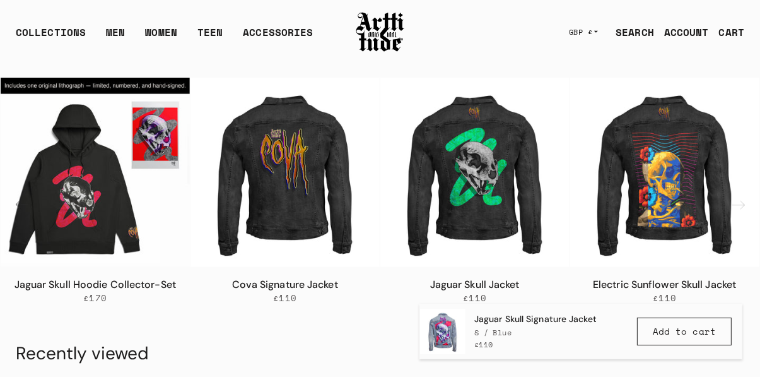  What do you see at coordinates (164, 37) in the screenshot?
I see `ul: Main navigation` at bounding box center [164, 37].